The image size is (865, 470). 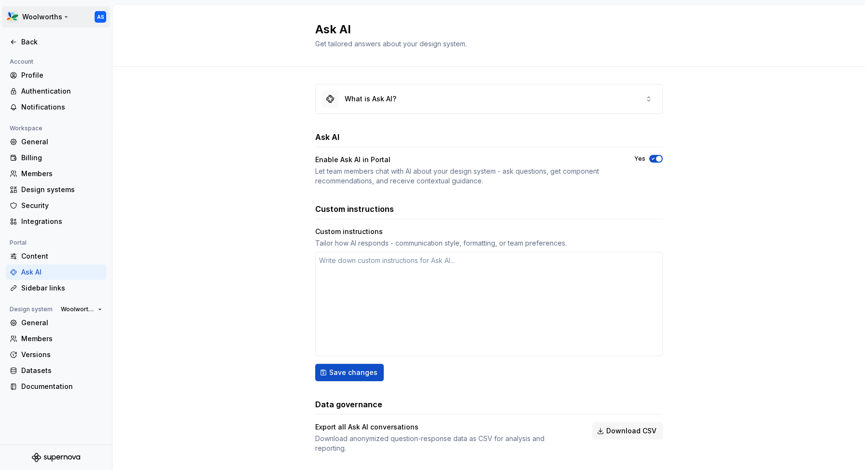 What do you see at coordinates (56, 256) in the screenshot?
I see `a: Content` at bounding box center [56, 256].